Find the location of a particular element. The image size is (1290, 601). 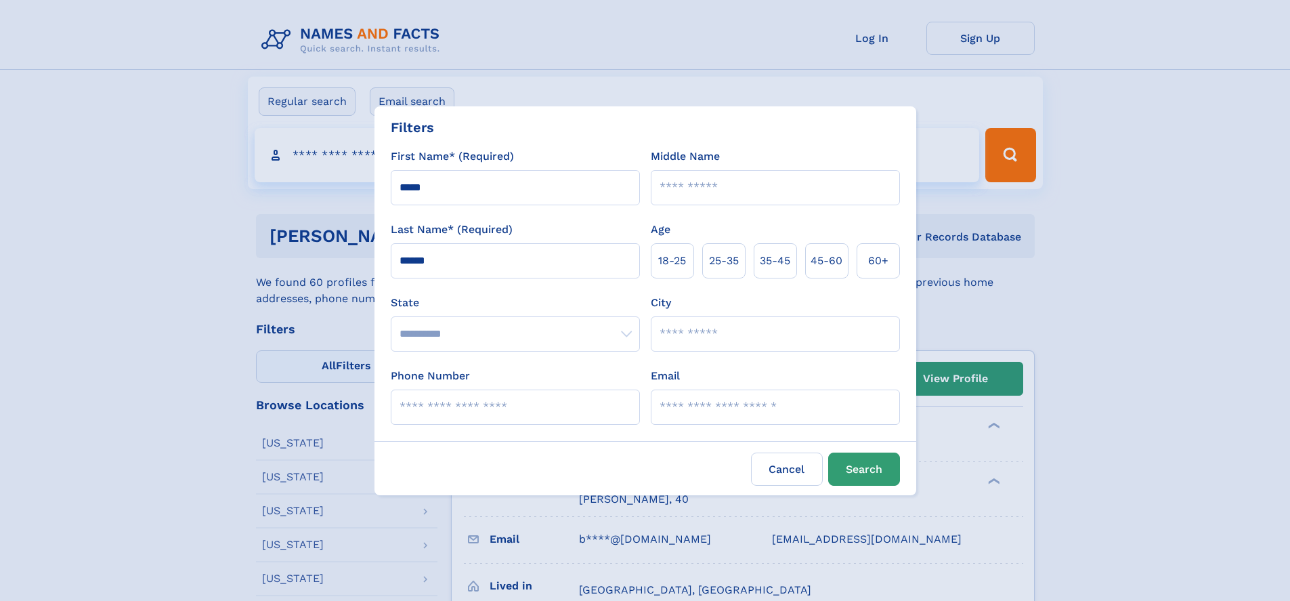

span: 25‑35 is located at coordinates (724, 261).